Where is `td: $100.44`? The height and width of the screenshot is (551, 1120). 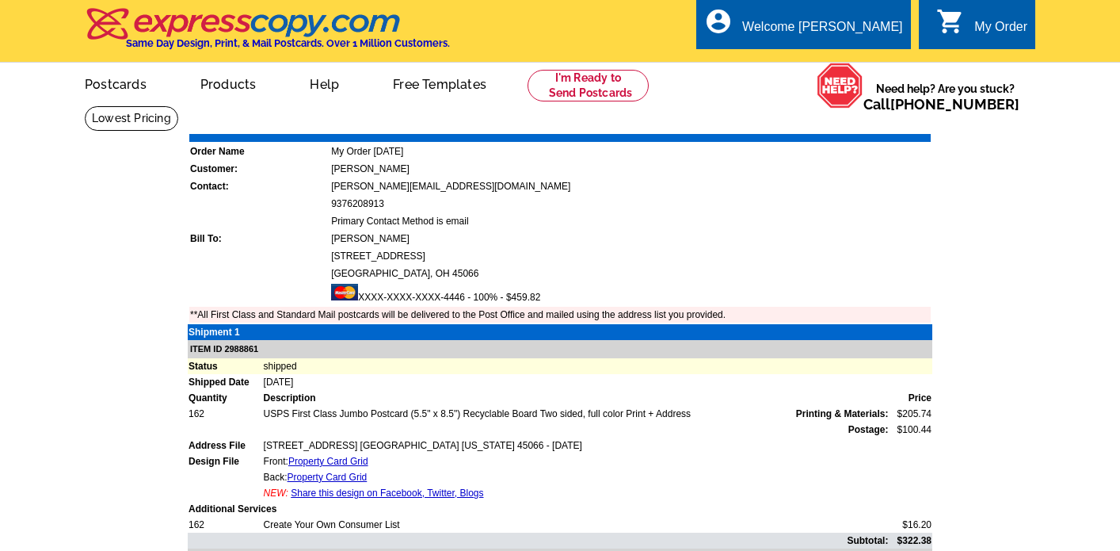 td: $100.44 is located at coordinates (910, 429).